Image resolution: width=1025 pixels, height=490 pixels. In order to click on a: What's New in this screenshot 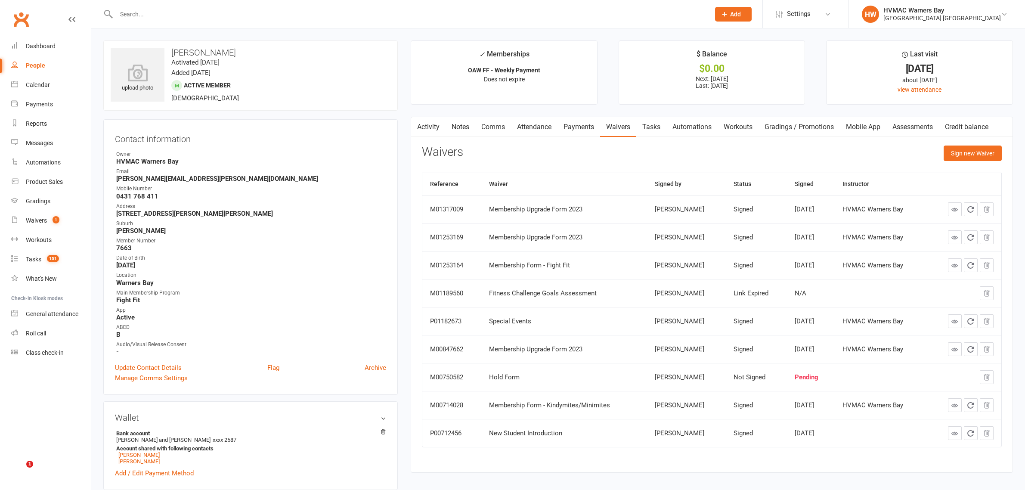, I will do `click(51, 278)`.